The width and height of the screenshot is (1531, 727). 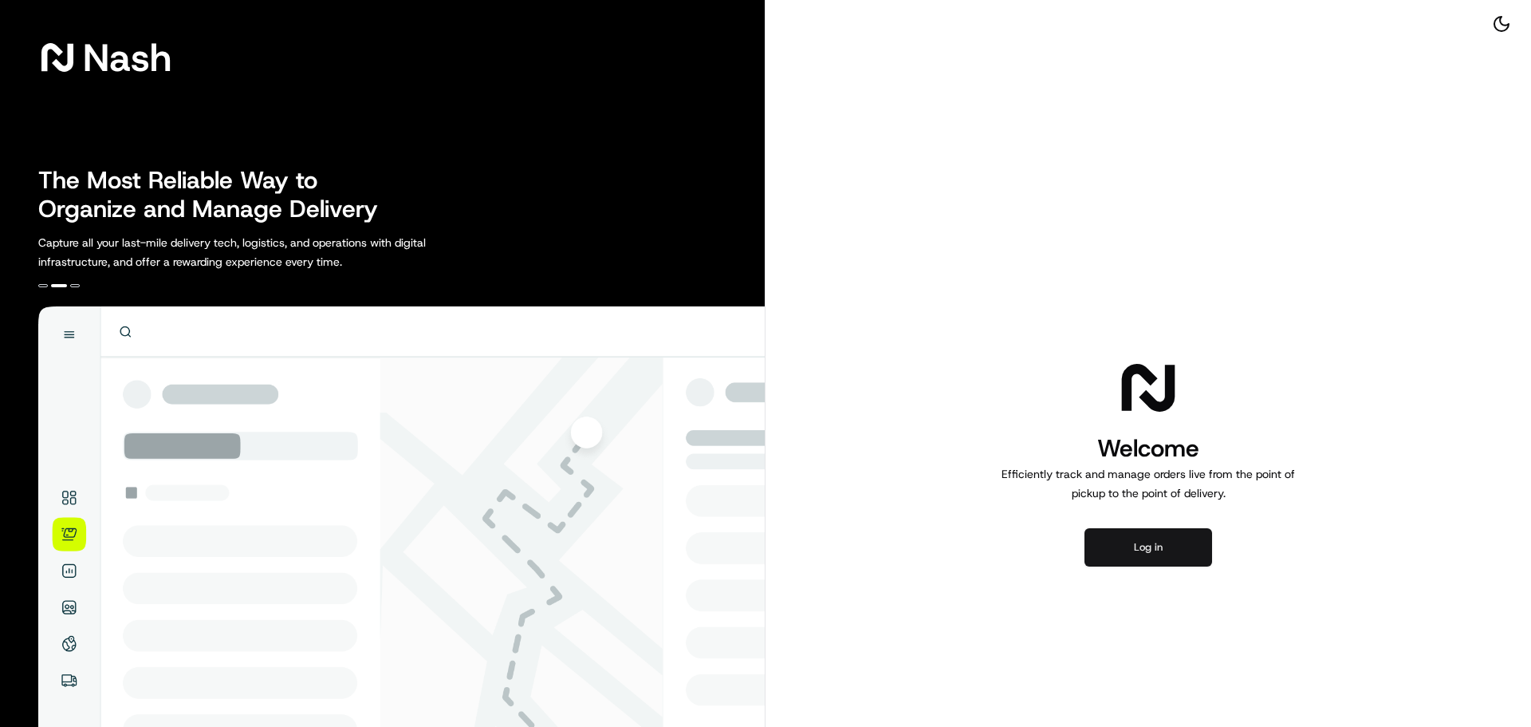 What do you see at coordinates (217, 195) in the screenshot?
I see `h2: The Most Reliable Way to Organize and Manage Delivery` at bounding box center [217, 195].